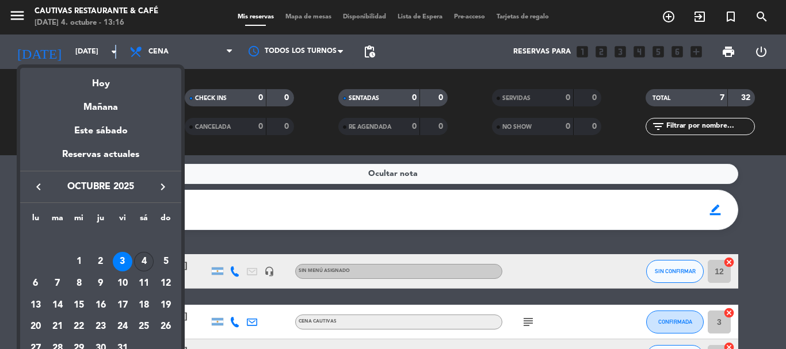 The image size is (786, 349). What do you see at coordinates (101, 159) in the screenshot?
I see `div: Reservas actuales` at bounding box center [101, 159].